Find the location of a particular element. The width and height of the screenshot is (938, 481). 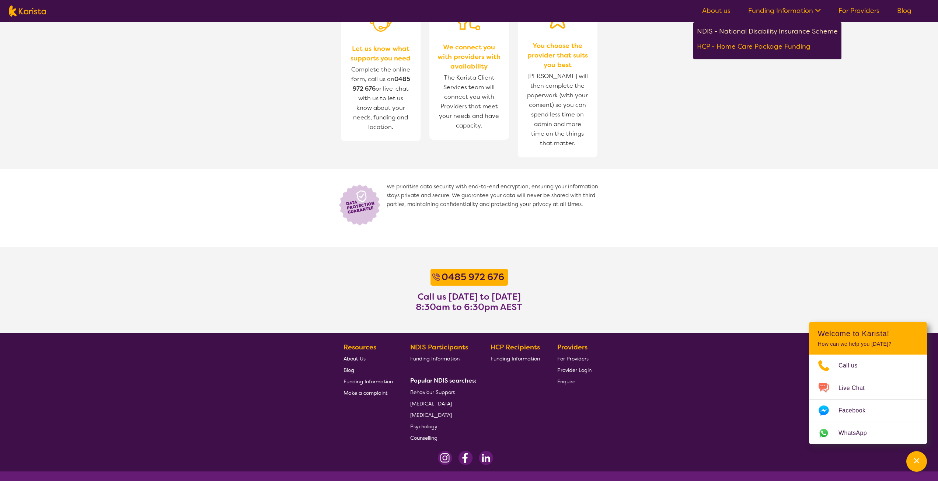

a: Psychology is located at coordinates (442, 426).